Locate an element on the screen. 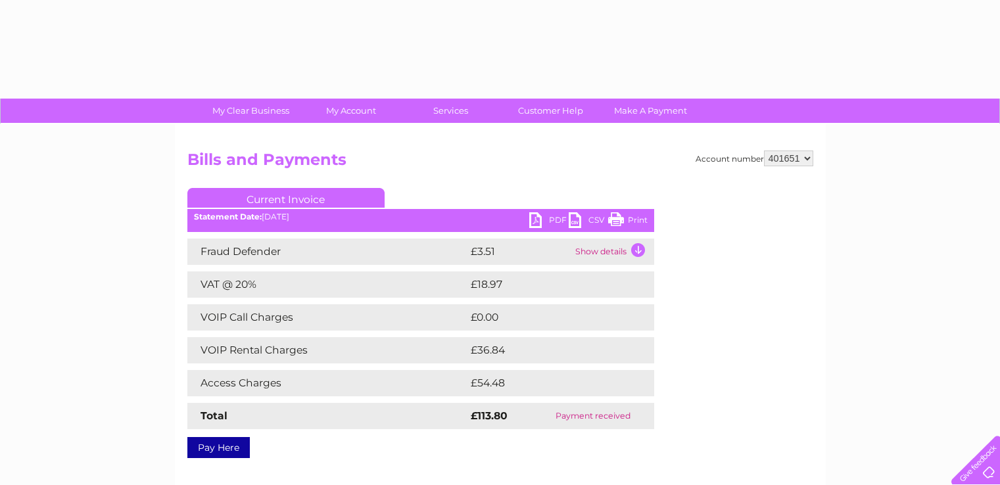 This screenshot has height=485, width=1000. td: £0.00 is located at coordinates (546, 318).